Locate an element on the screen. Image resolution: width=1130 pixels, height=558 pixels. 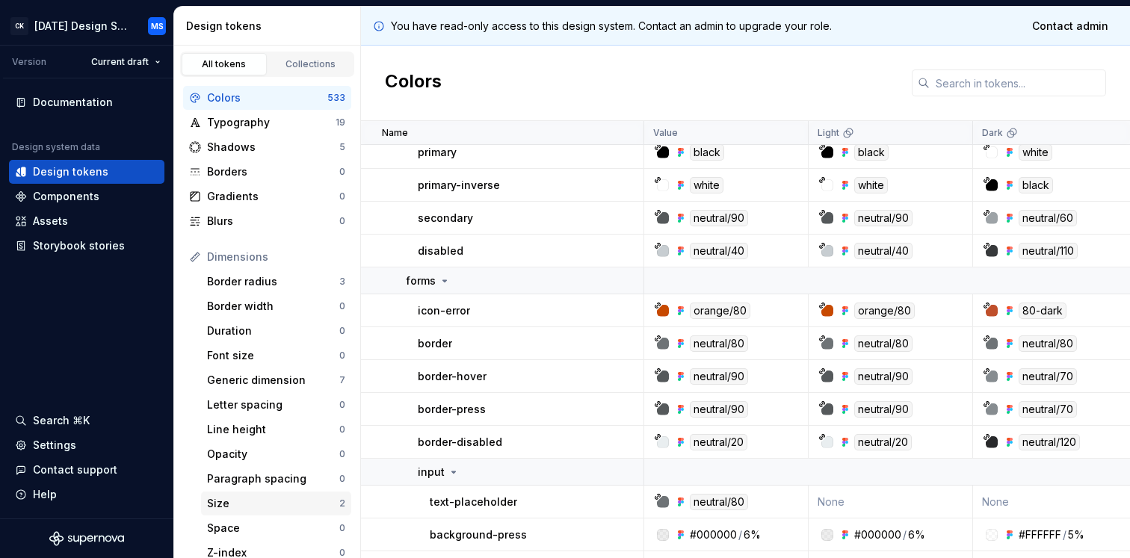
div: MS is located at coordinates (157, 26).